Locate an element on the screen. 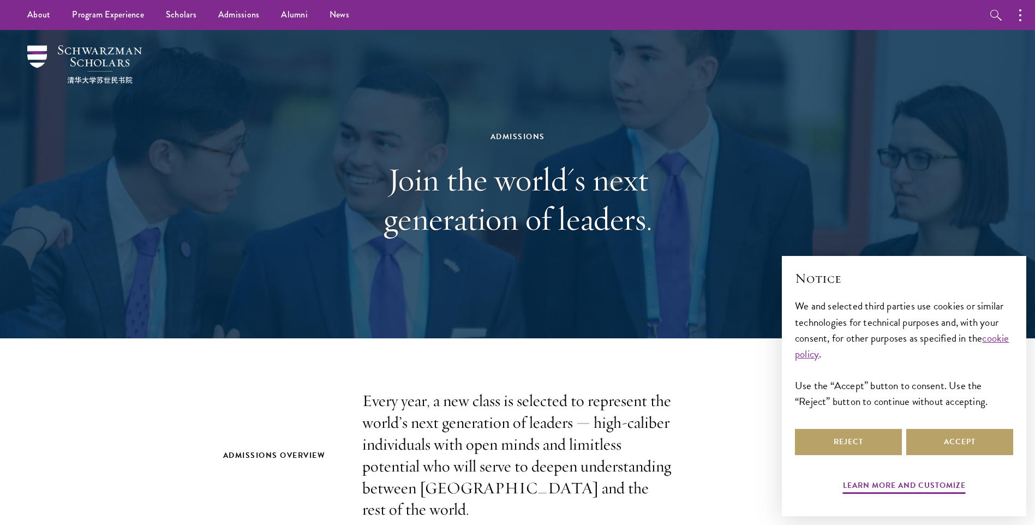 This screenshot has width=1035, height=525. button: Accept is located at coordinates (959, 442).